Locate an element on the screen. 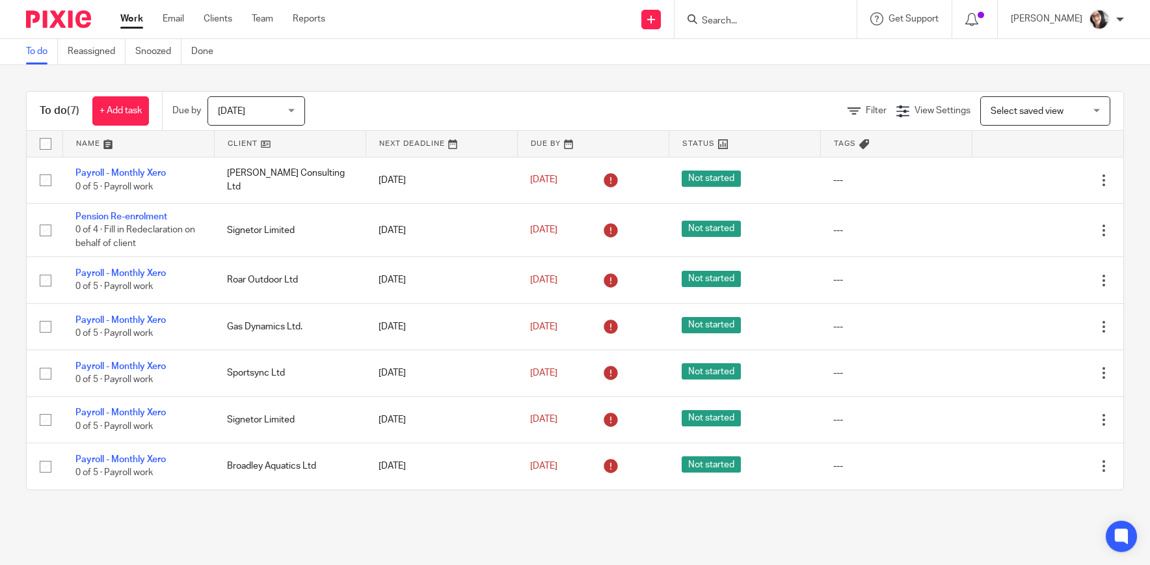 Image resolution: width=1150 pixels, height=565 pixels. a: Pension Re-enrolment is located at coordinates (121, 217).